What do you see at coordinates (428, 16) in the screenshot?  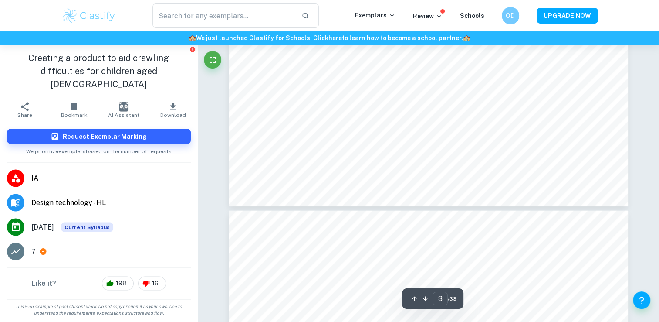 I see `p: Review` at bounding box center [428, 16].